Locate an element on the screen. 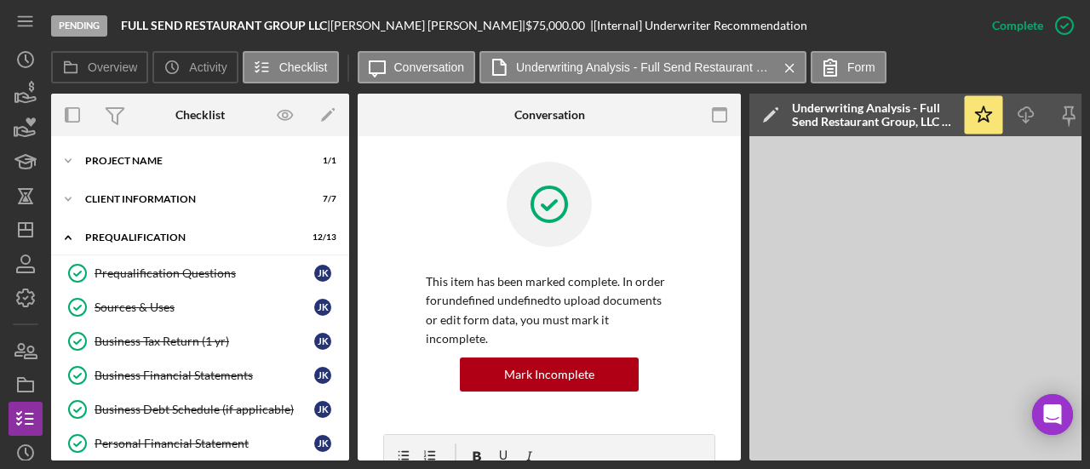 Image resolution: width=1090 pixels, height=469 pixels. div: Open Intercom Messenger is located at coordinates (1053, 415).